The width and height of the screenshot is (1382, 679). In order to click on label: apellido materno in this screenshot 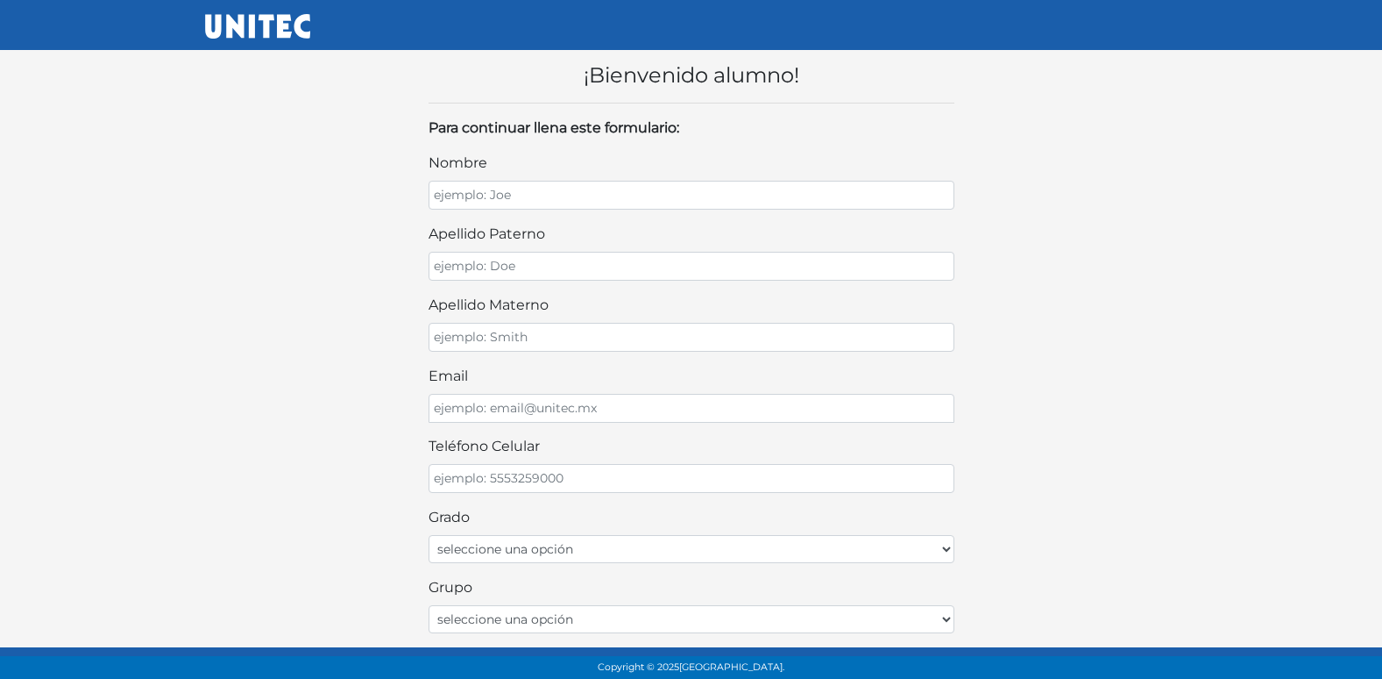, I will do `click(488, 305)`.